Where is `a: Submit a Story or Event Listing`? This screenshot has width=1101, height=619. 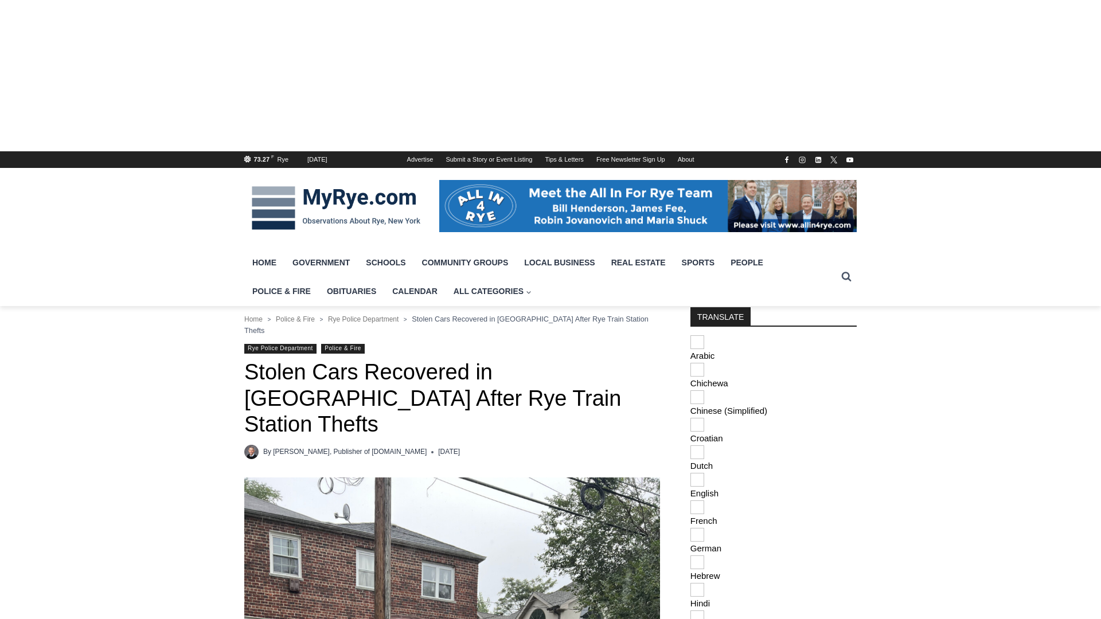
a: Submit a Story or Event Listing is located at coordinates (489, 159).